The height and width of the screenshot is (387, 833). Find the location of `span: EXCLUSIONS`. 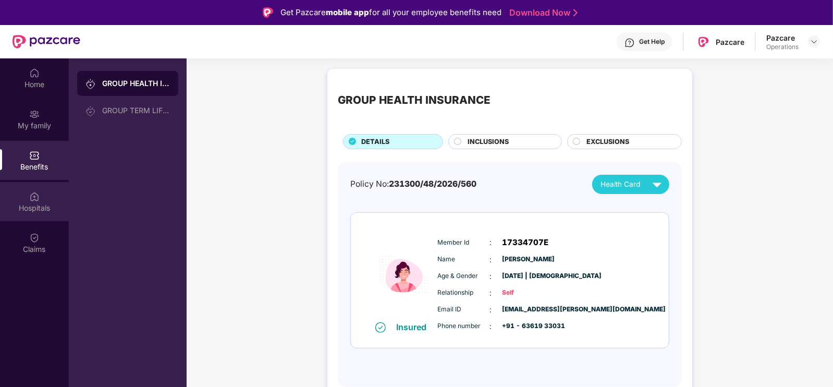

span: EXCLUSIONS is located at coordinates (608, 142).